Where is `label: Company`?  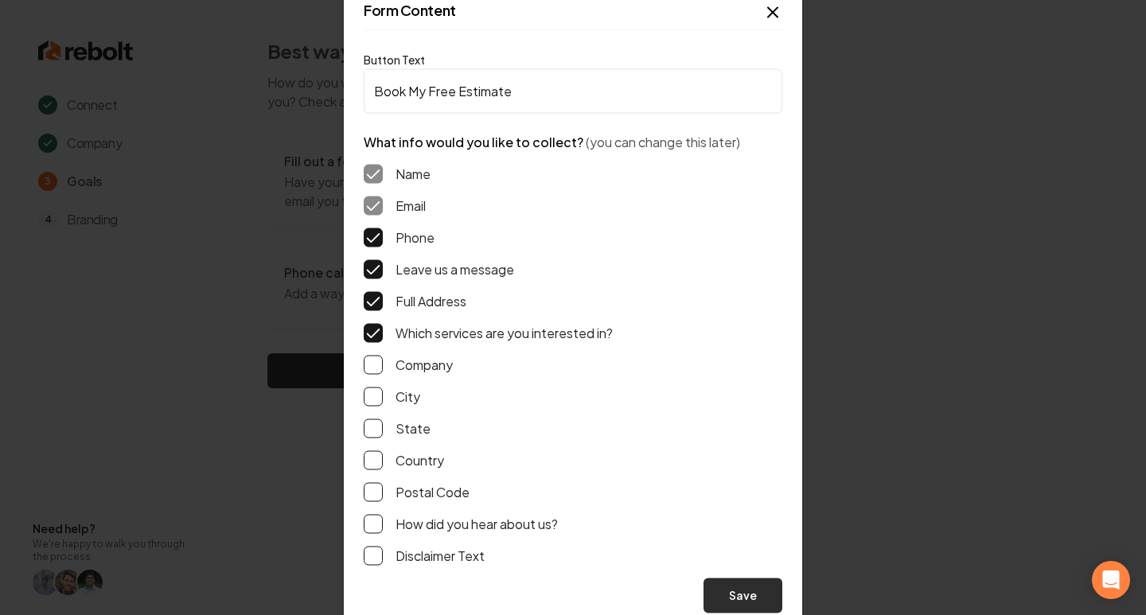 label: Company is located at coordinates (424, 365).